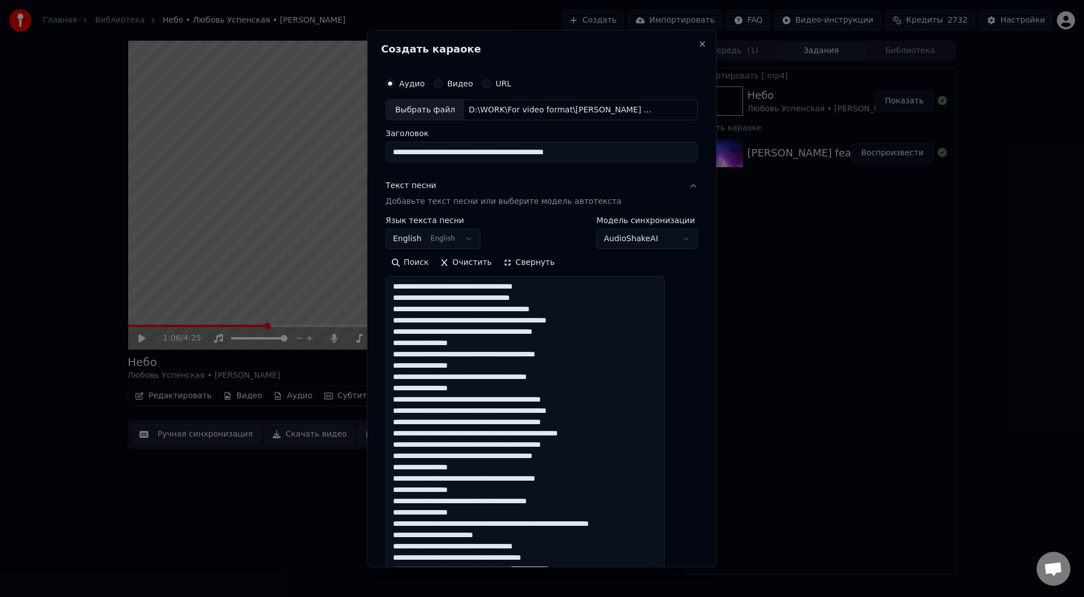 The height and width of the screenshot is (597, 1084). I want to click on h2: Создать караоке, so click(541, 49).